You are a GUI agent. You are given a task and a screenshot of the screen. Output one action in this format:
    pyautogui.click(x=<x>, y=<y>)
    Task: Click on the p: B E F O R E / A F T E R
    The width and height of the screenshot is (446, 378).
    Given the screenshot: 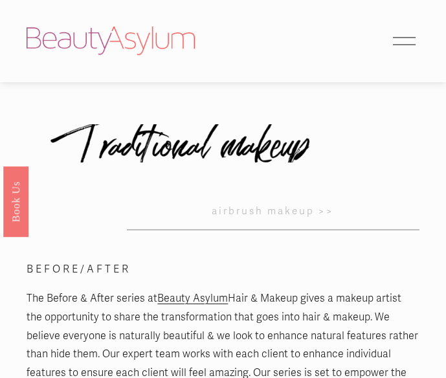 What is the action you would take?
    pyautogui.click(x=223, y=269)
    